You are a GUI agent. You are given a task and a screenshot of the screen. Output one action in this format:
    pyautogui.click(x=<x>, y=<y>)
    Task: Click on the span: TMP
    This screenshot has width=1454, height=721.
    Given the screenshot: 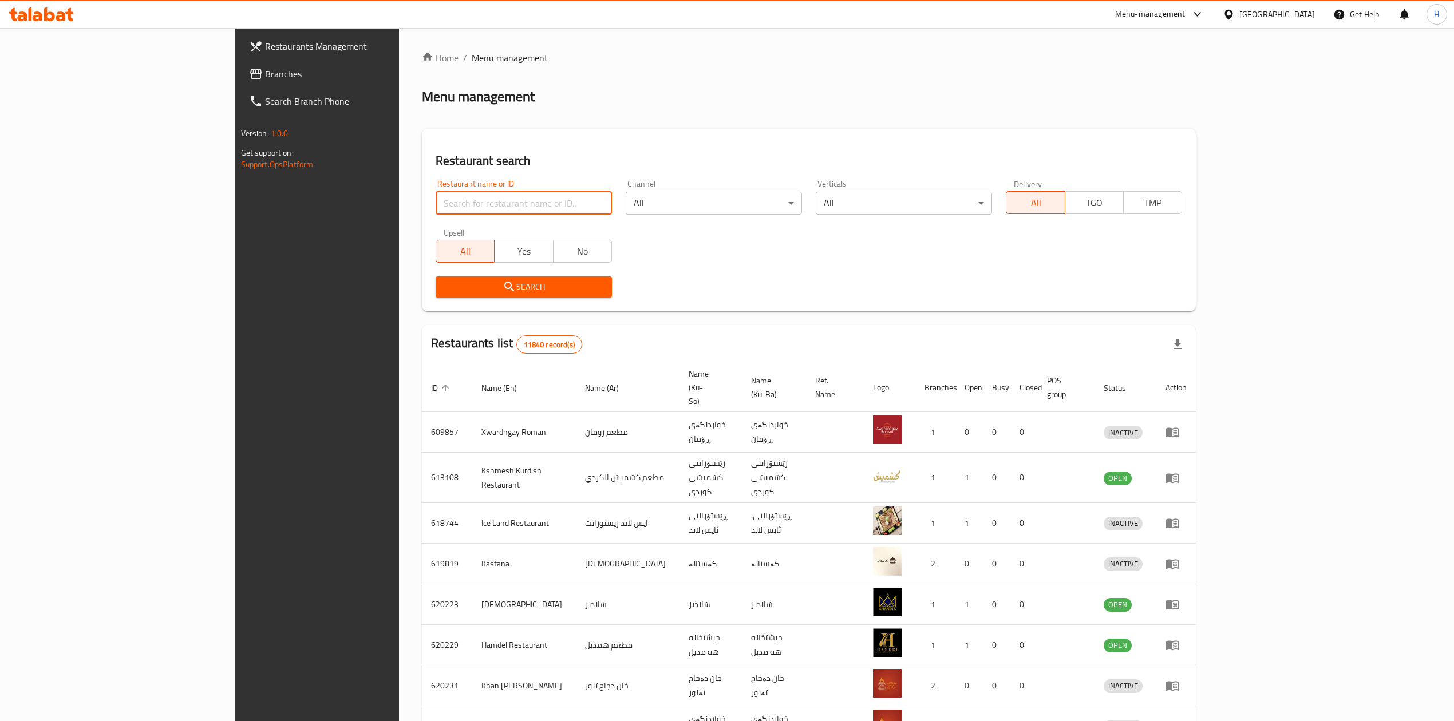 What is the action you would take?
    pyautogui.click(x=1153, y=203)
    